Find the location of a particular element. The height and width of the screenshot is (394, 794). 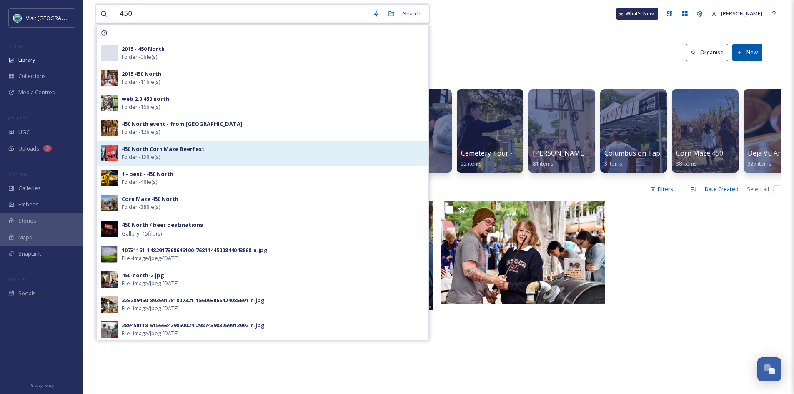

img: cvctwitlogo_400x400.jpg is located at coordinates (18, 18).